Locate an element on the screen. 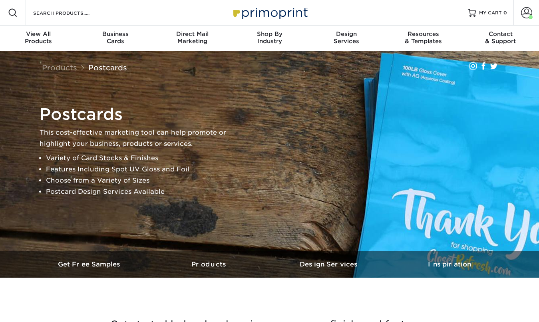  h1: Postcards is located at coordinates (139, 114).